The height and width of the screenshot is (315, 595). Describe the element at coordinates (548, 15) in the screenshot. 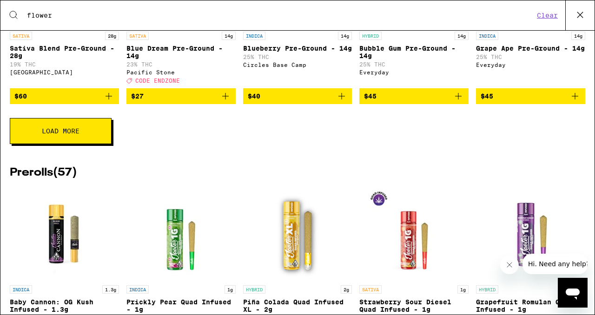

I see `button: Clear` at that location.